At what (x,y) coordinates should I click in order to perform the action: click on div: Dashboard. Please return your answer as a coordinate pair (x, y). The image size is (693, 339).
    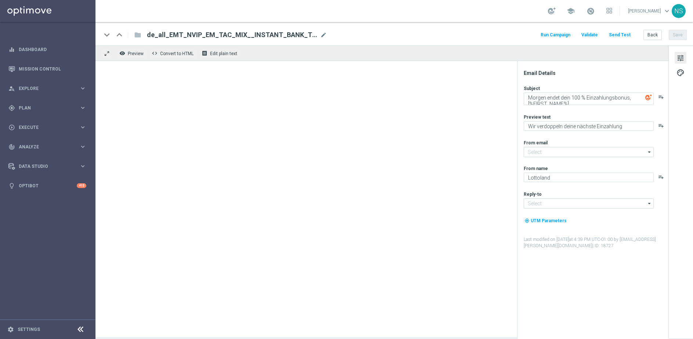
    Looking at the image, I should click on (47, 49).